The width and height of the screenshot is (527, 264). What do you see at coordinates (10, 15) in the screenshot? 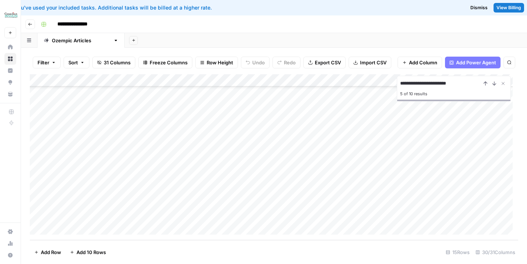
I see `button: Workspace: BCI` at bounding box center [10, 15].